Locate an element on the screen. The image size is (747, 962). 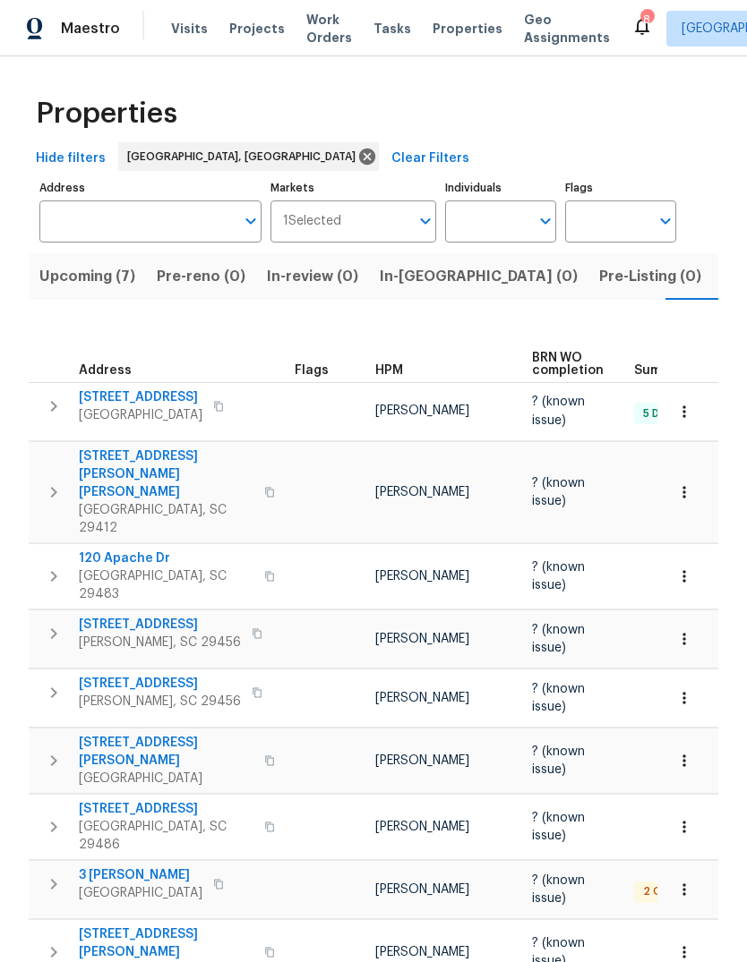
span: Upcoming (7) is located at coordinates (87, 277).